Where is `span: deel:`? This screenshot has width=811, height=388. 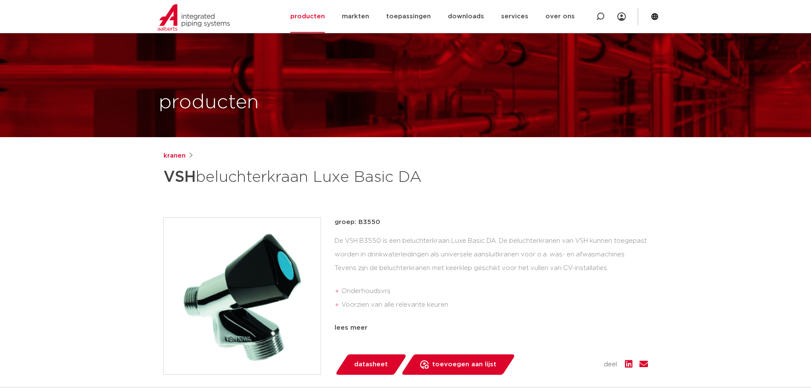
span: deel: is located at coordinates (611, 364).